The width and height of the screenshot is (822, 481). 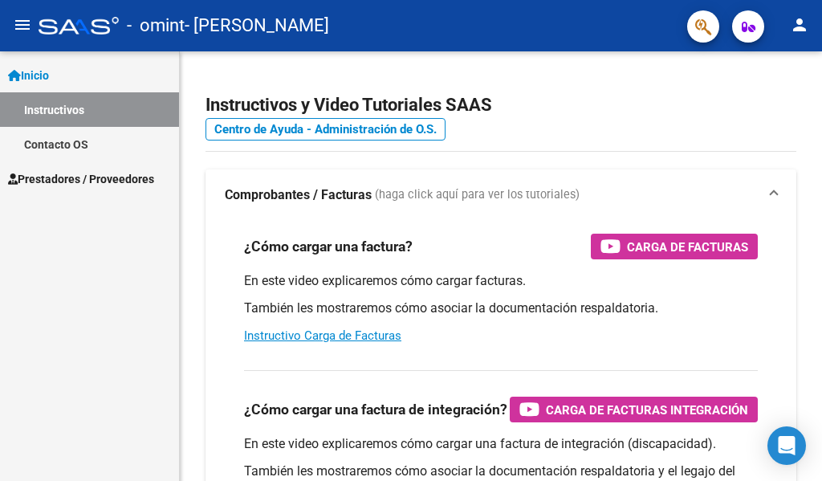 What do you see at coordinates (156, 26) in the screenshot?
I see `span: - omint` at bounding box center [156, 26].